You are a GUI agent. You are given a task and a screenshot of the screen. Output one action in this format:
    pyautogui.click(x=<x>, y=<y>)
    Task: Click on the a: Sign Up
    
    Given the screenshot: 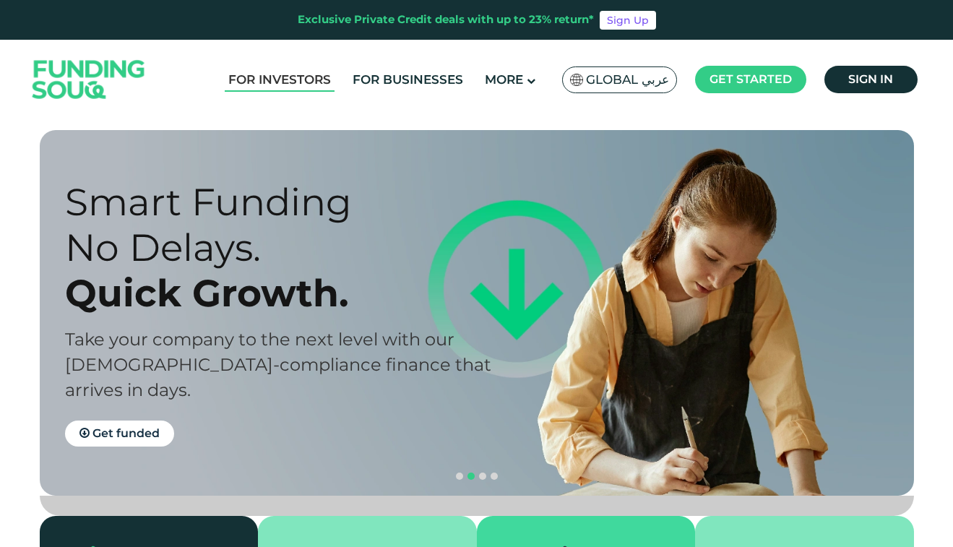 What is the action you would take?
    pyautogui.click(x=628, y=20)
    